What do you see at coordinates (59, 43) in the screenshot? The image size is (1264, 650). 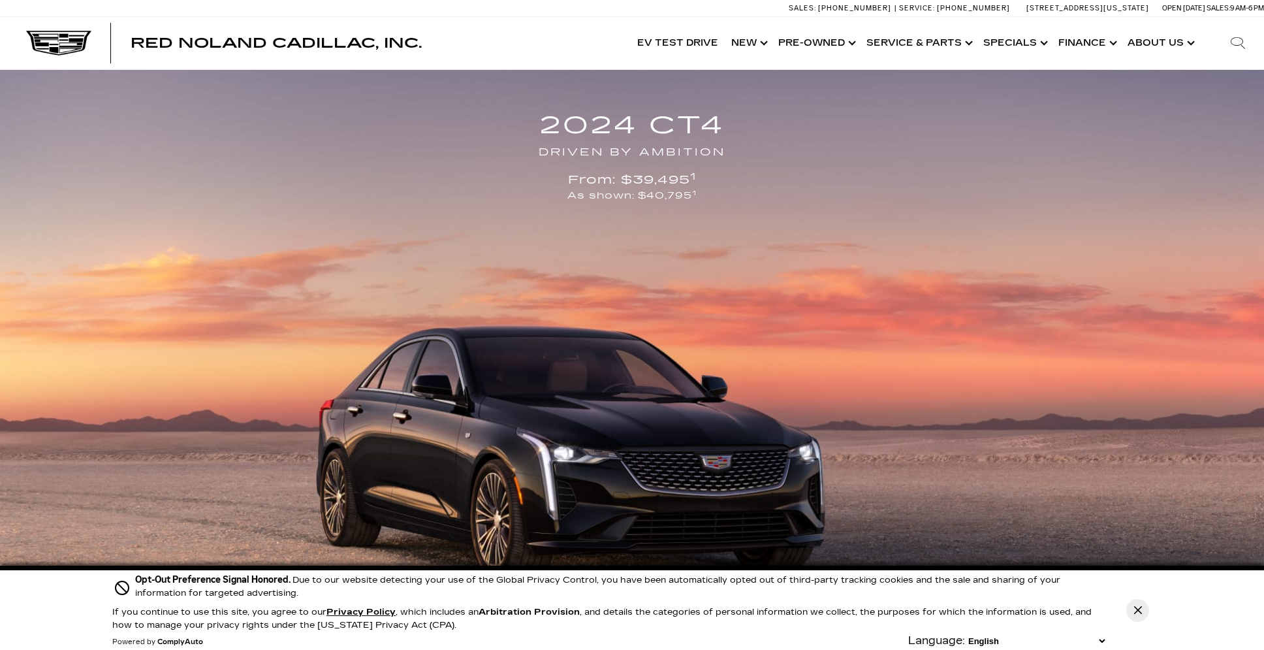 I see `a: Cadillac Dark Logo with Cadillac White Text` at bounding box center [59, 43].